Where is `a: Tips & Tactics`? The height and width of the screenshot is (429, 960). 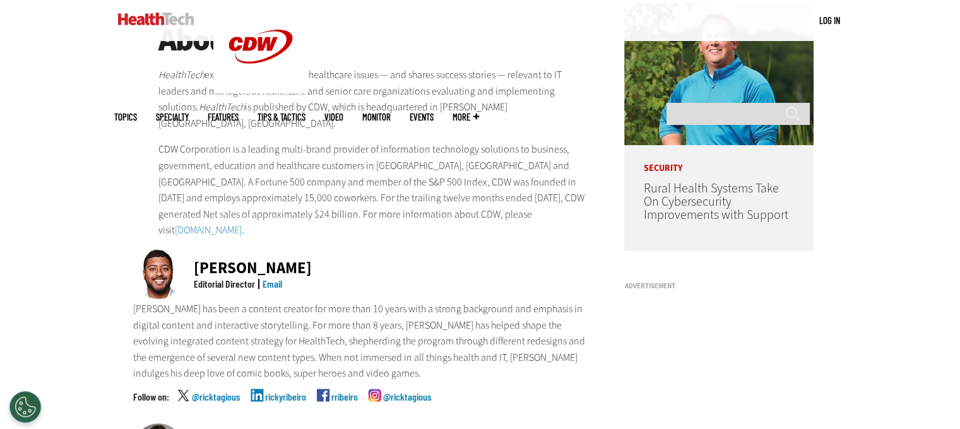 a: Tips & Tactics is located at coordinates (282, 117).